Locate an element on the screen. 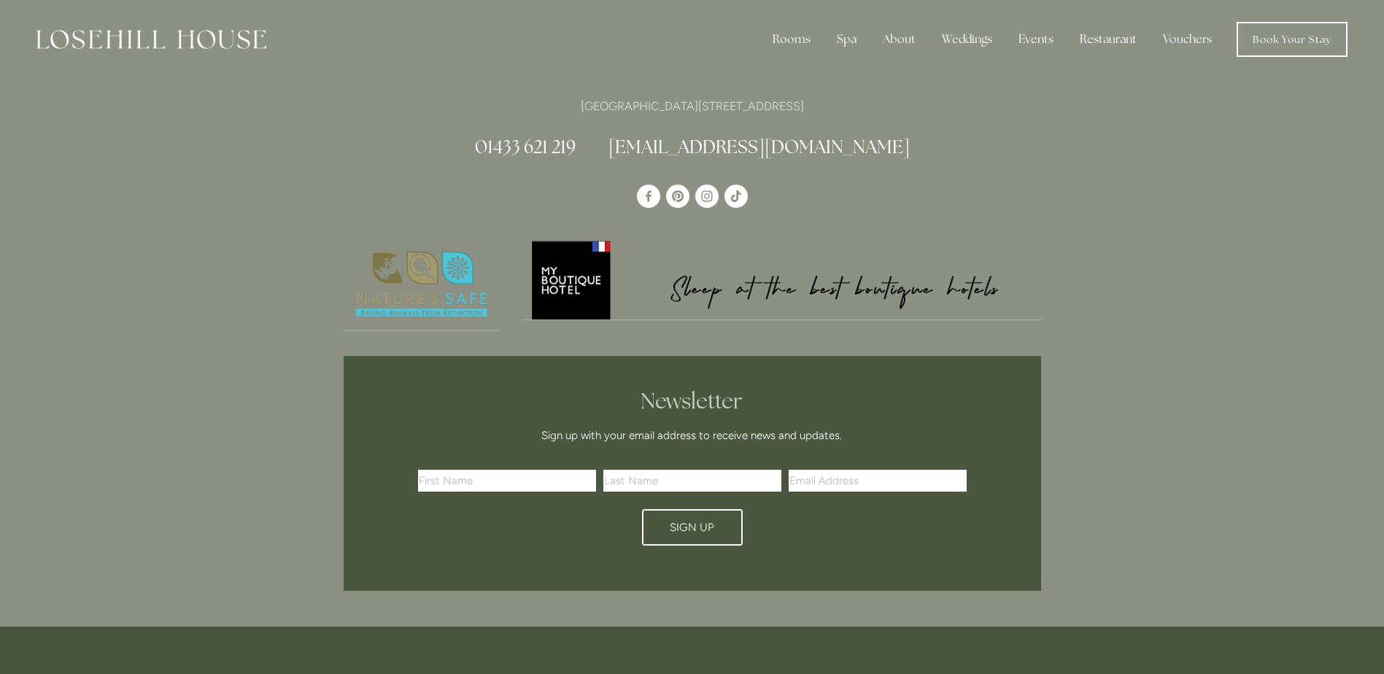 The height and width of the screenshot is (674, 1384). h2: Newsletter is located at coordinates (692, 401).